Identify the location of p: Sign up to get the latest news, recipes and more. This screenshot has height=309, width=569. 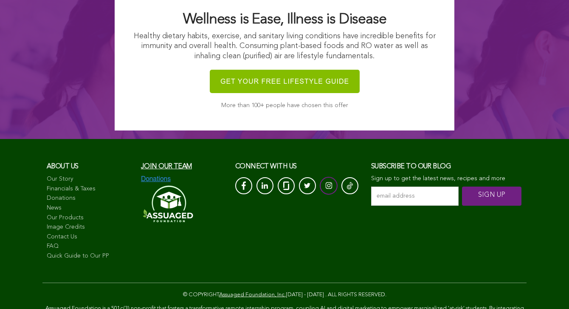
(447, 178).